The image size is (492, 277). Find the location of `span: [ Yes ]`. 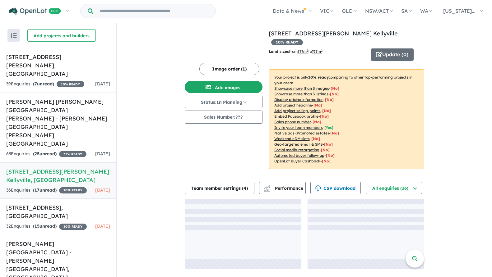

span: [ Yes ] is located at coordinates (329, 127).